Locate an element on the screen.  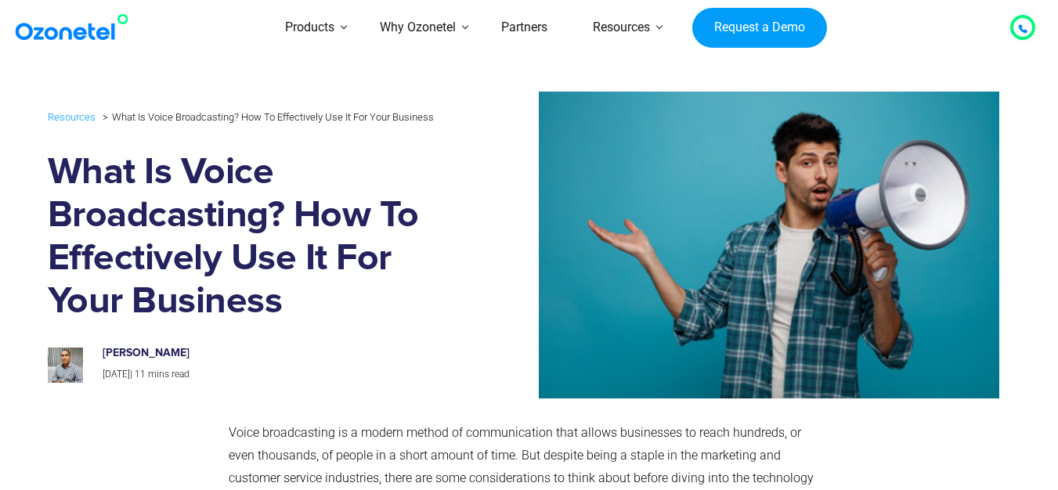
a: Resources is located at coordinates (71, 117).